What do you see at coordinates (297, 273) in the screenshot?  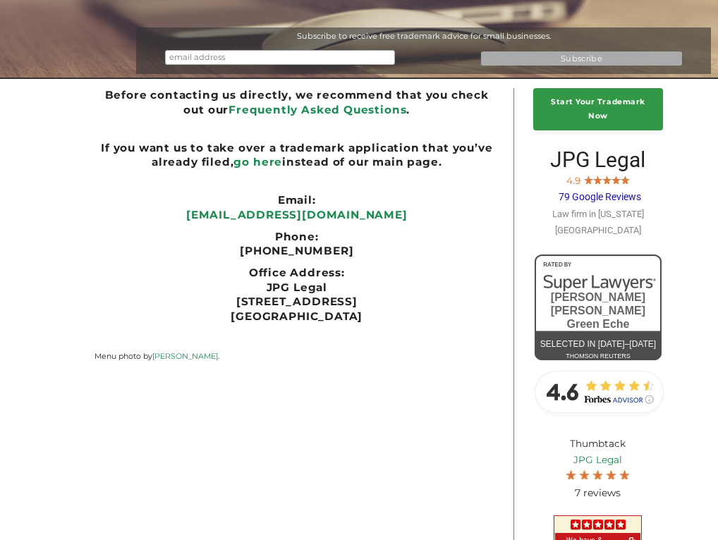 I see `ul: Office Address:` at bounding box center [297, 273].